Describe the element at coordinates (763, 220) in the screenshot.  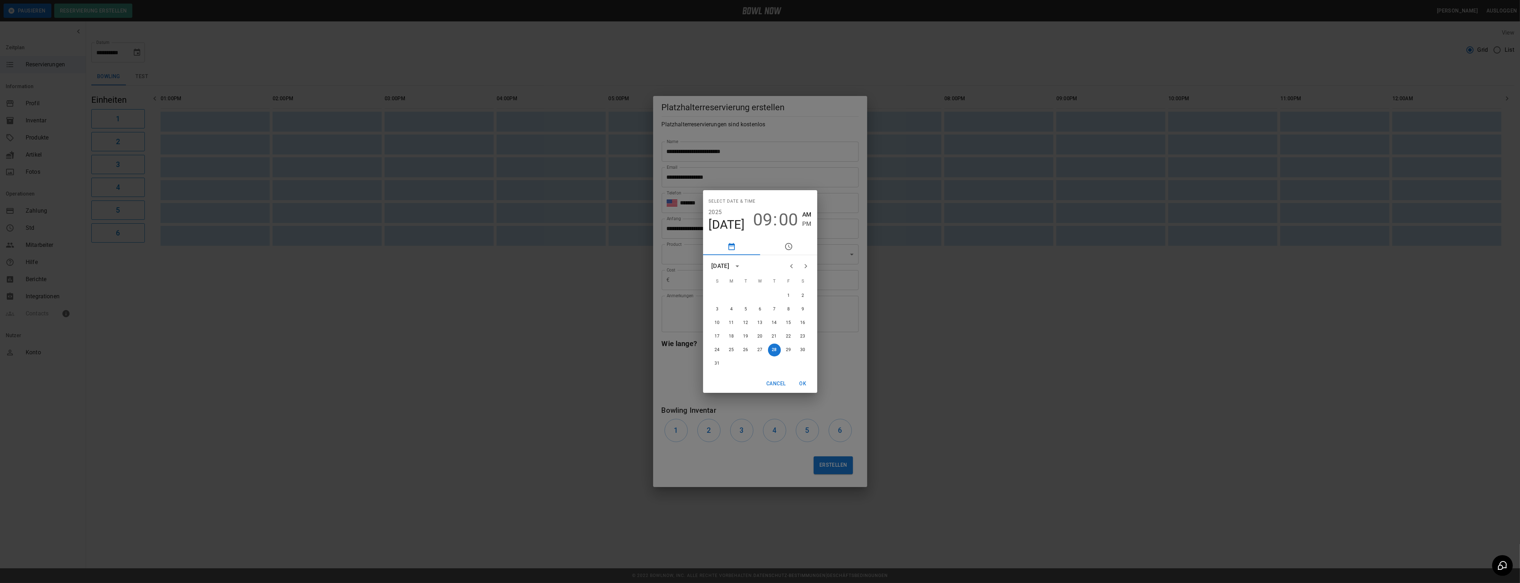
I see `span: 09` at that location.